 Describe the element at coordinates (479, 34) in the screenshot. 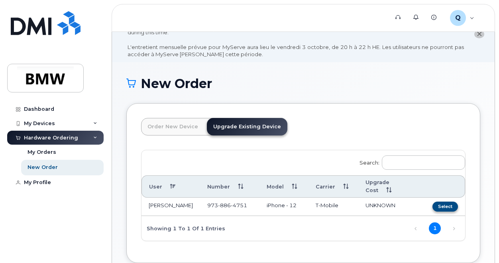

I see `button: close notification` at that location.